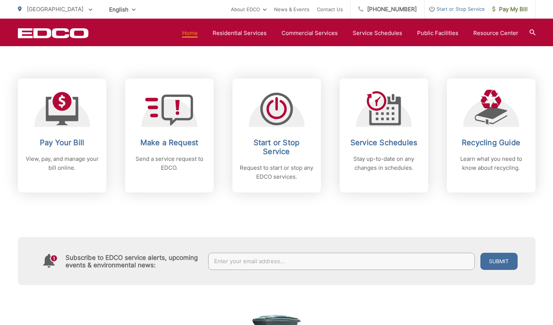 Image resolution: width=553 pixels, height=325 pixels. Describe the element at coordinates (169, 135) in the screenshot. I see `a: Make a Request Send a service request to EDCO.` at that location.